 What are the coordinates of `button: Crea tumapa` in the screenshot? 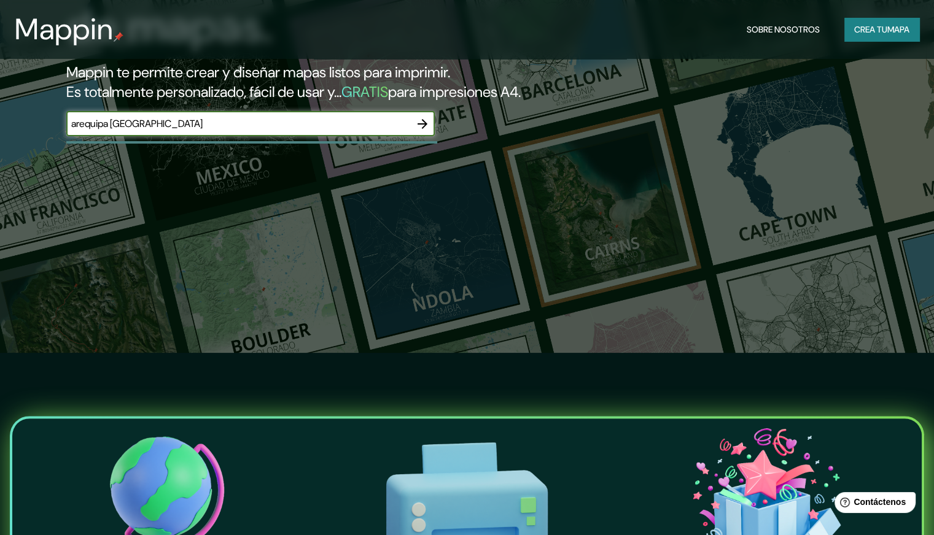 It's located at (881, 29).